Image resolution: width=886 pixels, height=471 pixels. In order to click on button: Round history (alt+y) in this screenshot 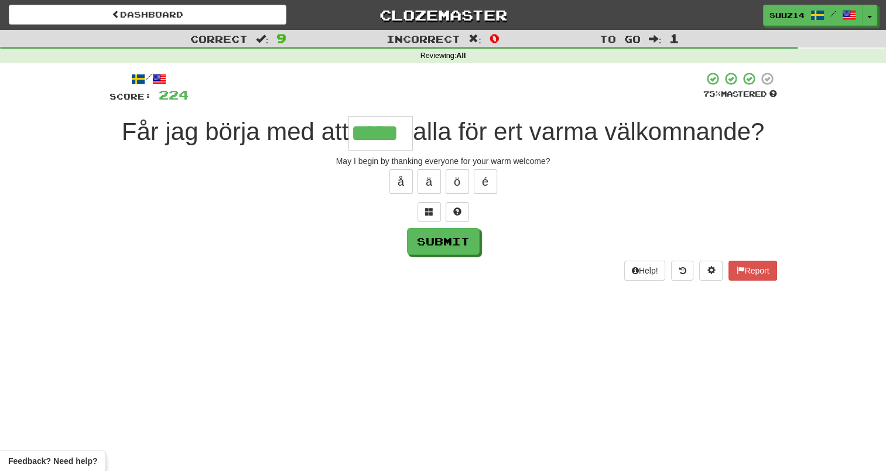, I will do `click(682, 271)`.